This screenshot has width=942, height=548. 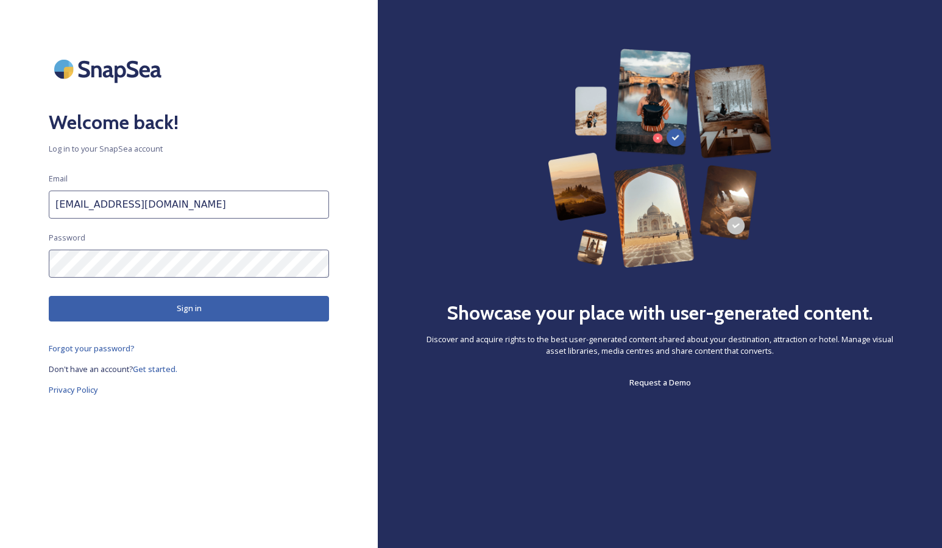 I want to click on a: Don't have an account?Get started., so click(x=189, y=369).